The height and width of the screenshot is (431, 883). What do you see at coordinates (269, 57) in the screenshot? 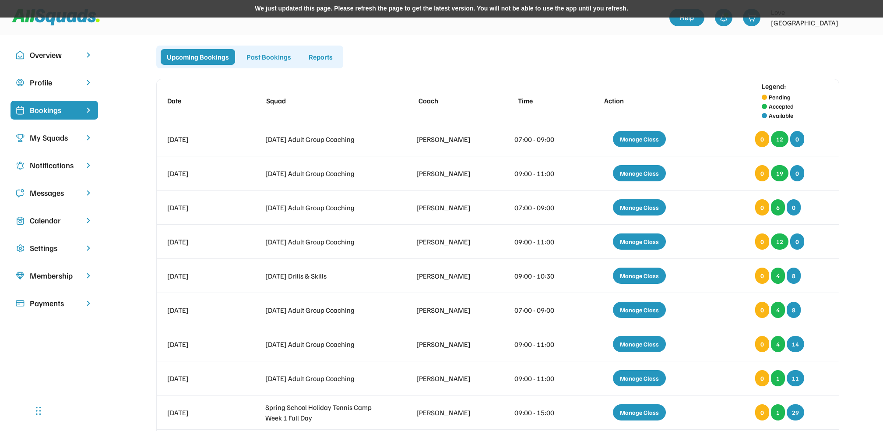
I see `div: Past Bookings` at bounding box center [269, 57].